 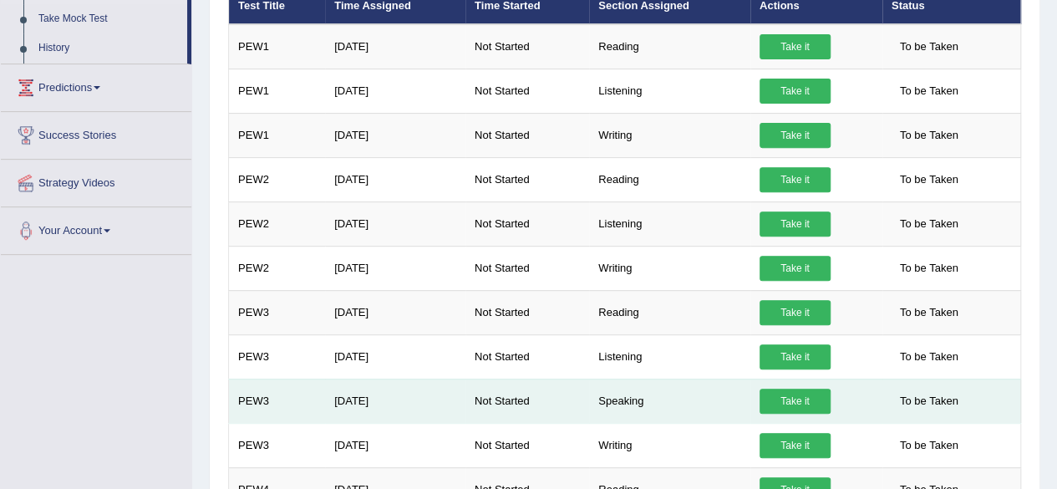 I want to click on a: History, so click(x=109, y=48).